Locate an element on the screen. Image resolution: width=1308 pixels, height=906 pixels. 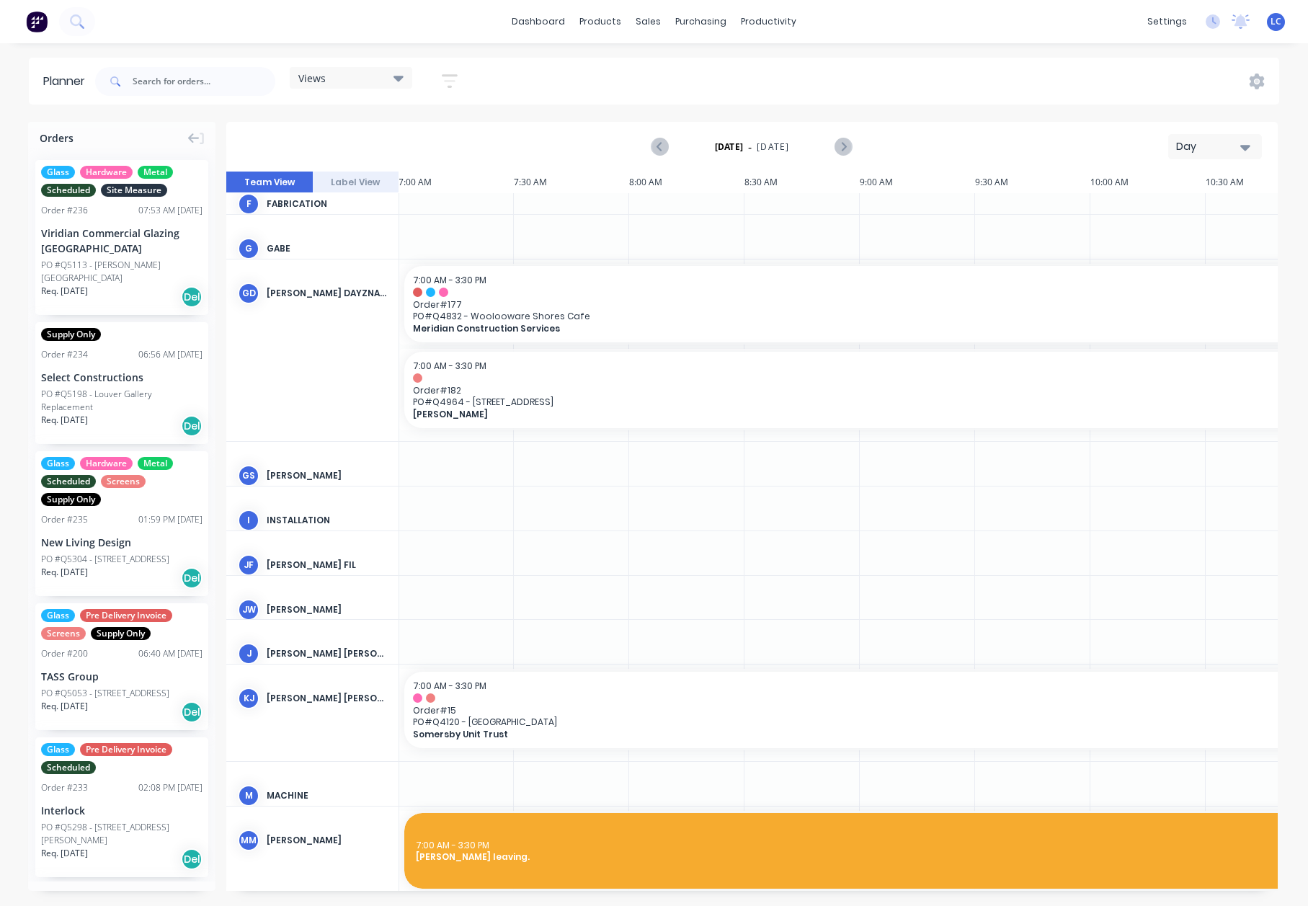
div: products is located at coordinates (600, 22).